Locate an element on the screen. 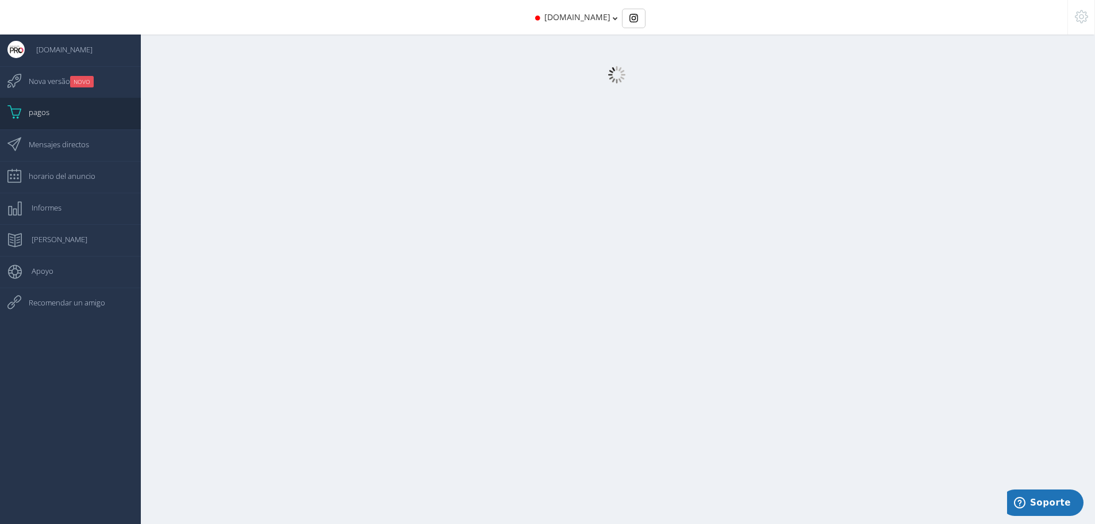 Image resolution: width=1095 pixels, height=524 pixels. span: Informes is located at coordinates (41, 208).